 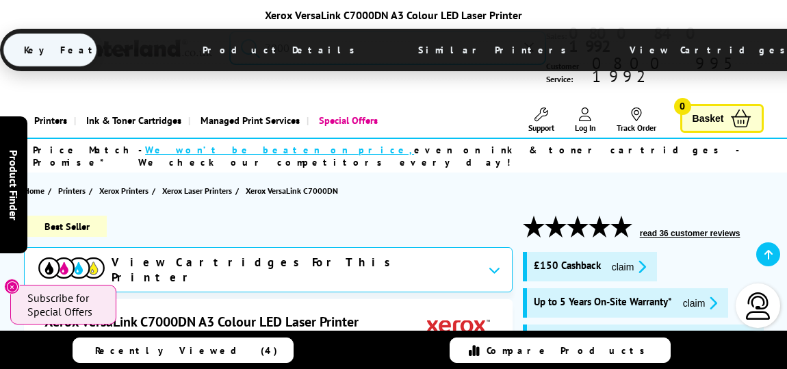 What do you see at coordinates (541, 120) in the screenshot?
I see `a: Support` at bounding box center [541, 120].